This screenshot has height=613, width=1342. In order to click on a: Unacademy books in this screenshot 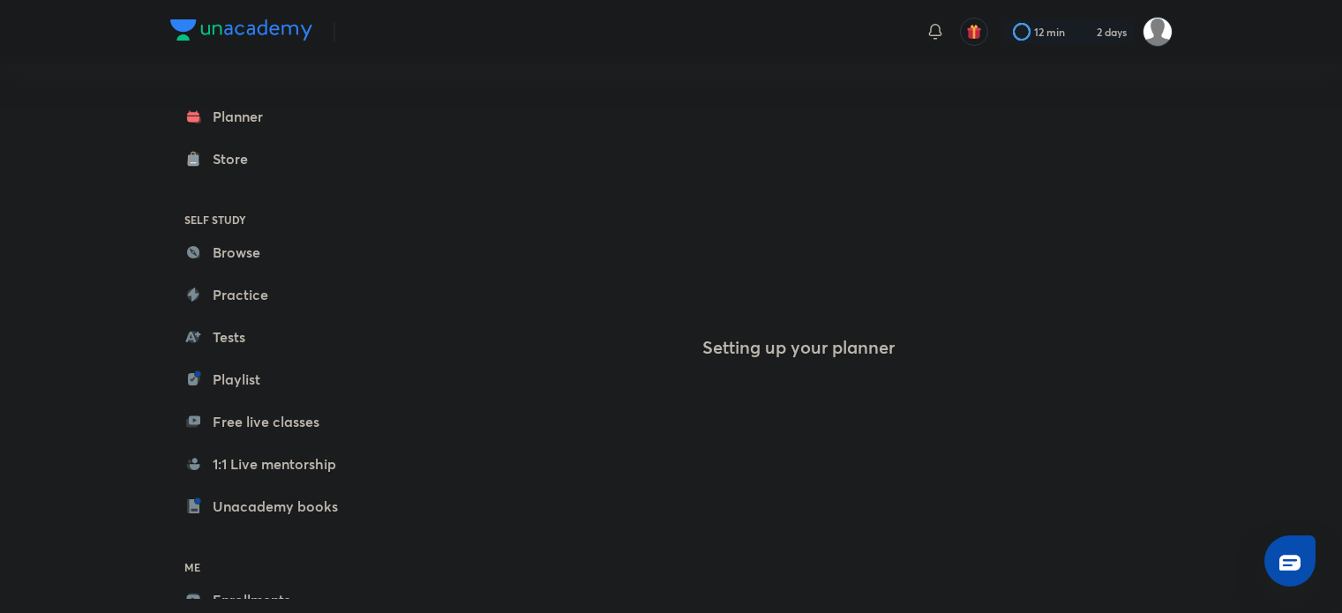, I will do `click(273, 506)`.